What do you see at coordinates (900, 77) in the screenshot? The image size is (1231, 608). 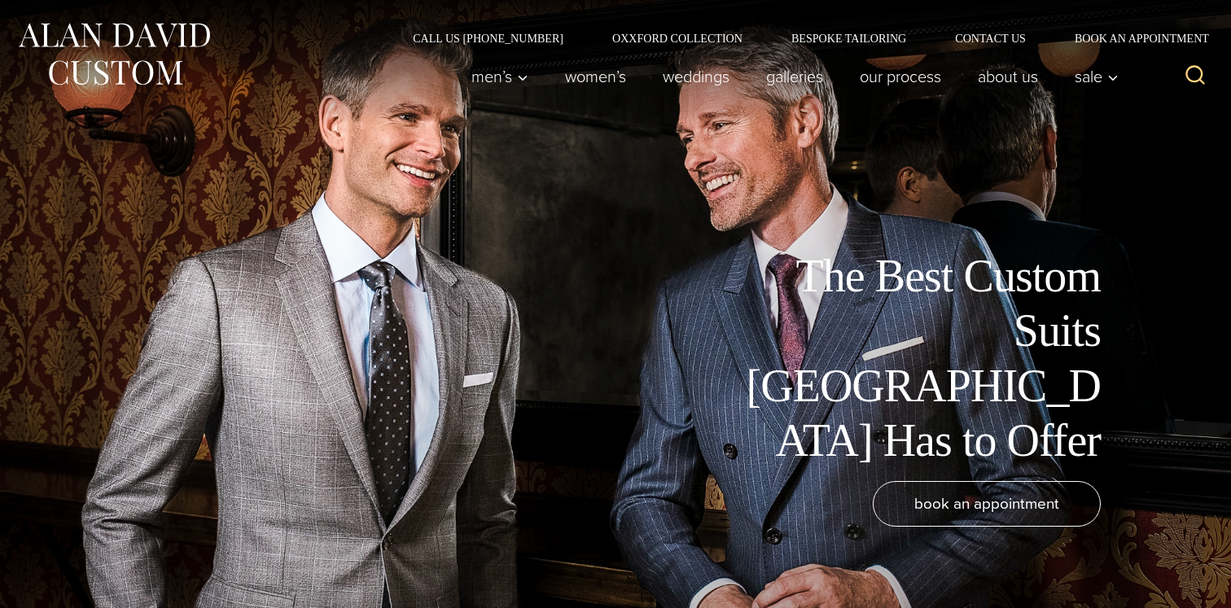 I see `a: Our Process` at bounding box center [900, 77].